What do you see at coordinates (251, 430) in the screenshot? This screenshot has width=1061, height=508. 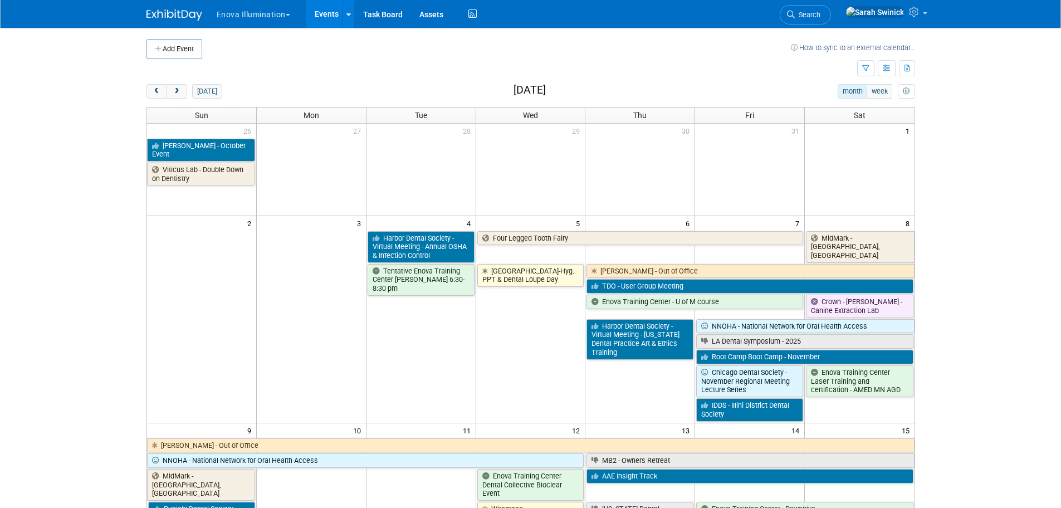 I see `span: 9` at bounding box center [251, 430].